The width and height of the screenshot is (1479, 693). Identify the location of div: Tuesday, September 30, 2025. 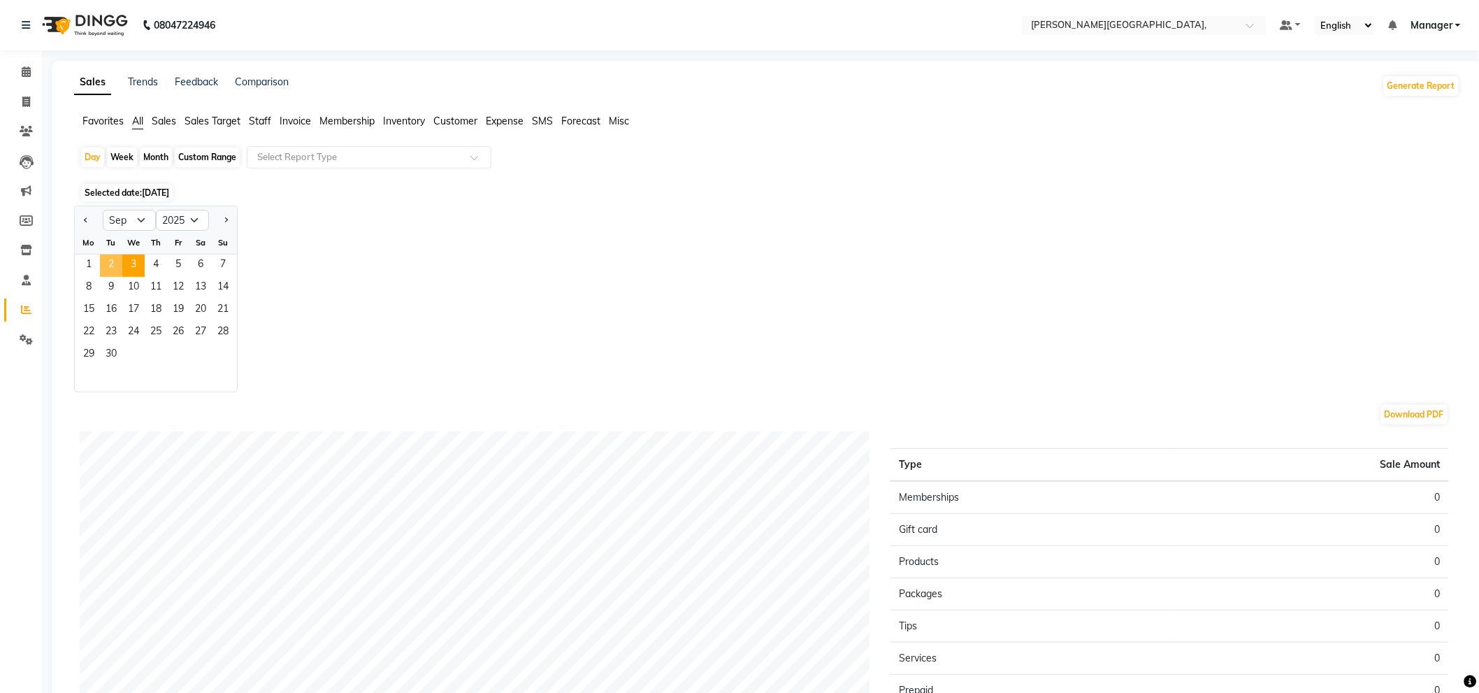
(111, 355).